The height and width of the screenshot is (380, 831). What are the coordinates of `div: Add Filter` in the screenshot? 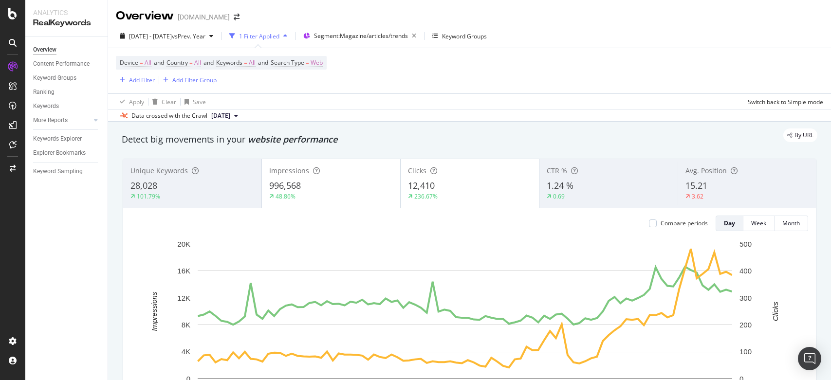 It's located at (142, 80).